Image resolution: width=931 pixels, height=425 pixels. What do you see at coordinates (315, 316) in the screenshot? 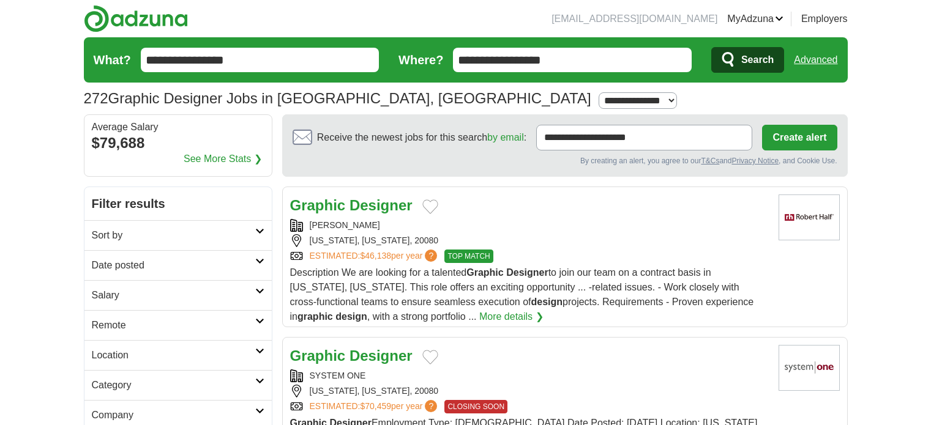
I see `strong: graphic` at bounding box center [315, 316].